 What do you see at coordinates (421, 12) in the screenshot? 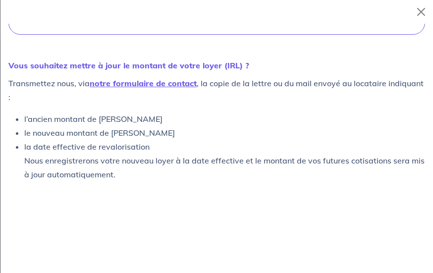
I see `button: Close` at bounding box center [421, 12].